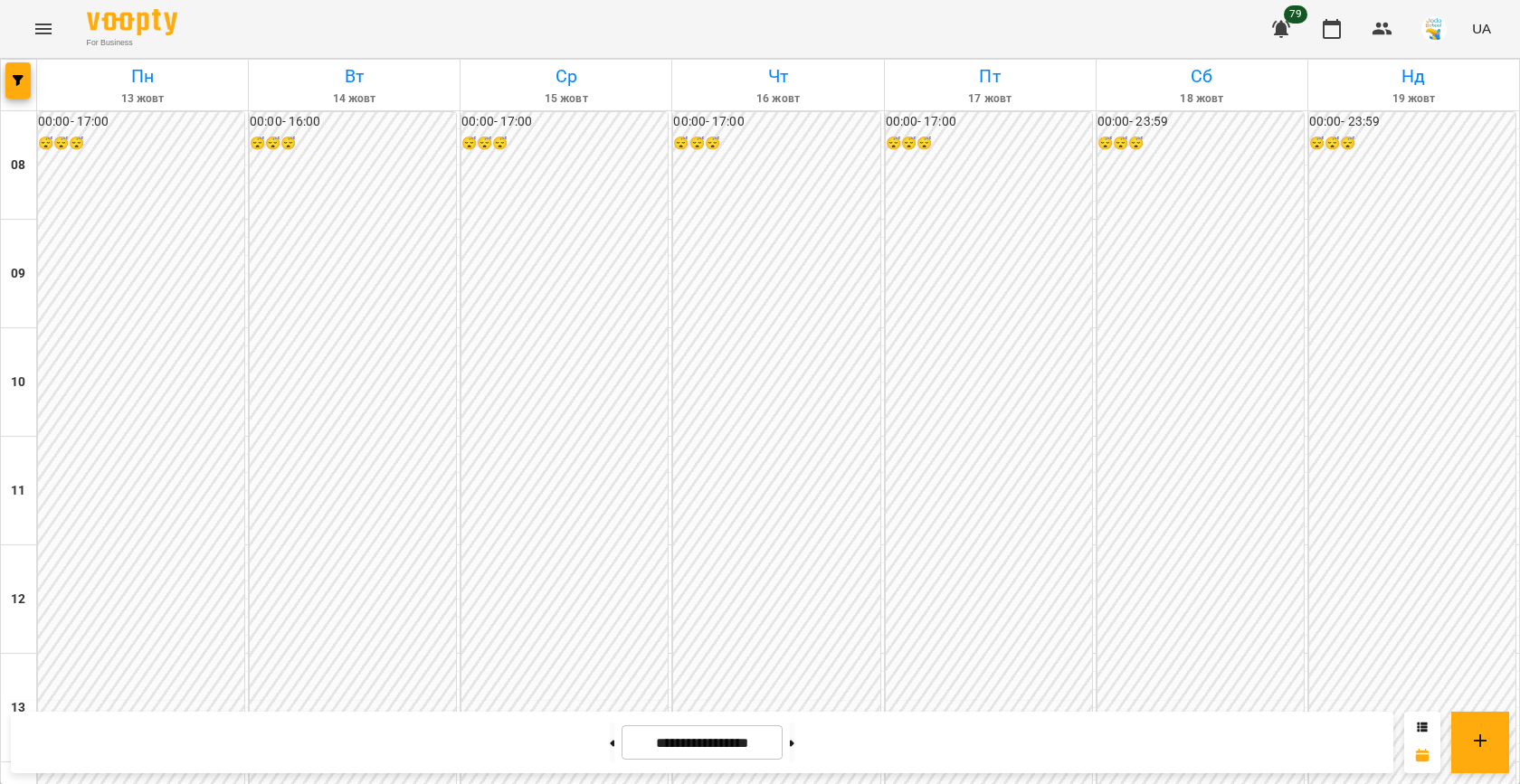 The width and height of the screenshot is (1520, 784). Describe the element at coordinates (18, 274) in the screenshot. I see `h6: 09` at that location.